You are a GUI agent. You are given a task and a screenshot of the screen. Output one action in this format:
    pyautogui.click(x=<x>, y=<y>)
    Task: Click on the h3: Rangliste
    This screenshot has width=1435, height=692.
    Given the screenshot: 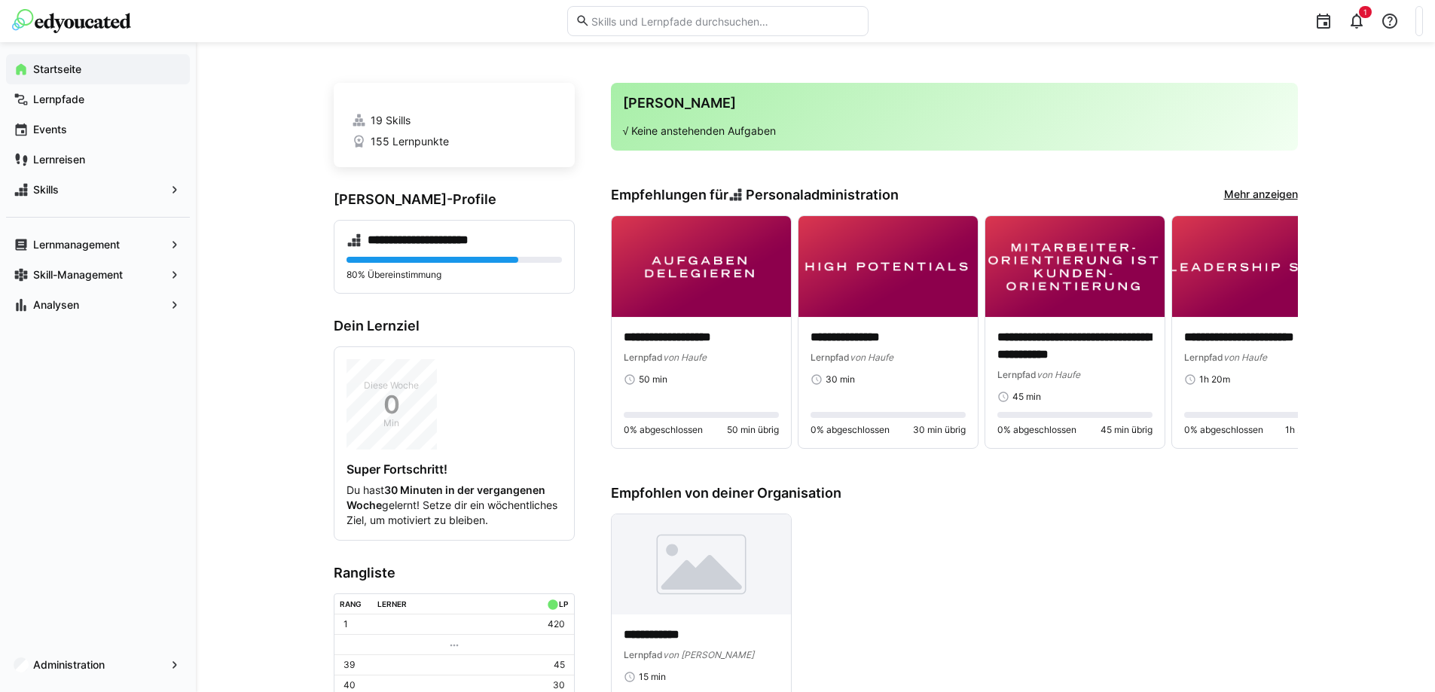 What is the action you would take?
    pyautogui.click(x=454, y=573)
    